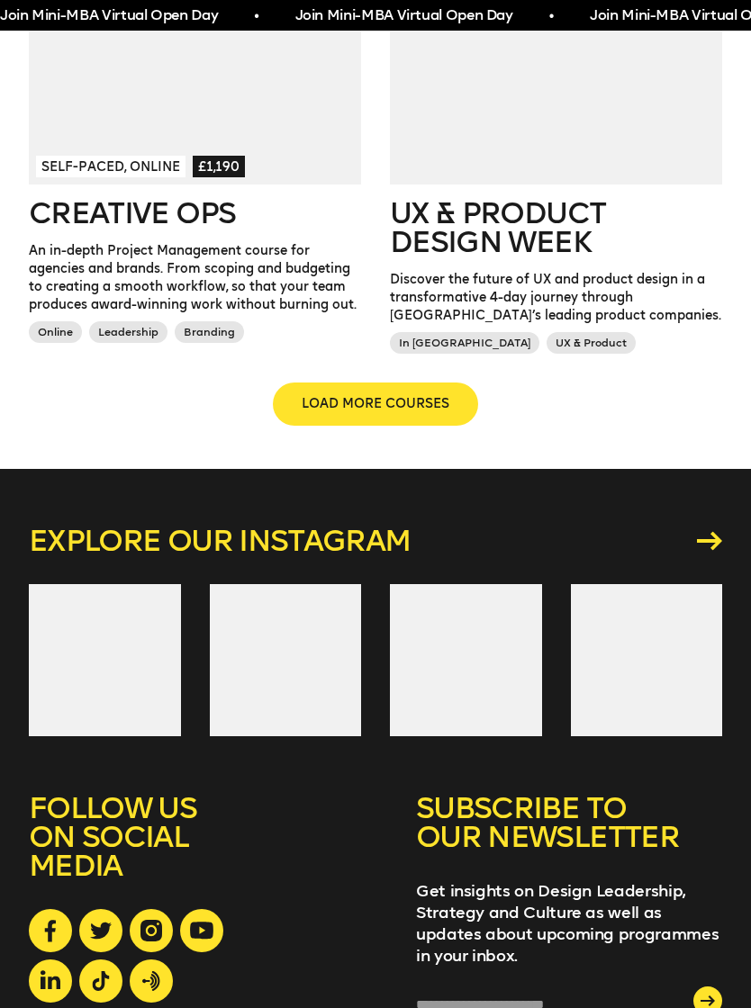  What do you see at coordinates (111, 167) in the screenshot?
I see `span: Self-paced, Online` at bounding box center [111, 167].